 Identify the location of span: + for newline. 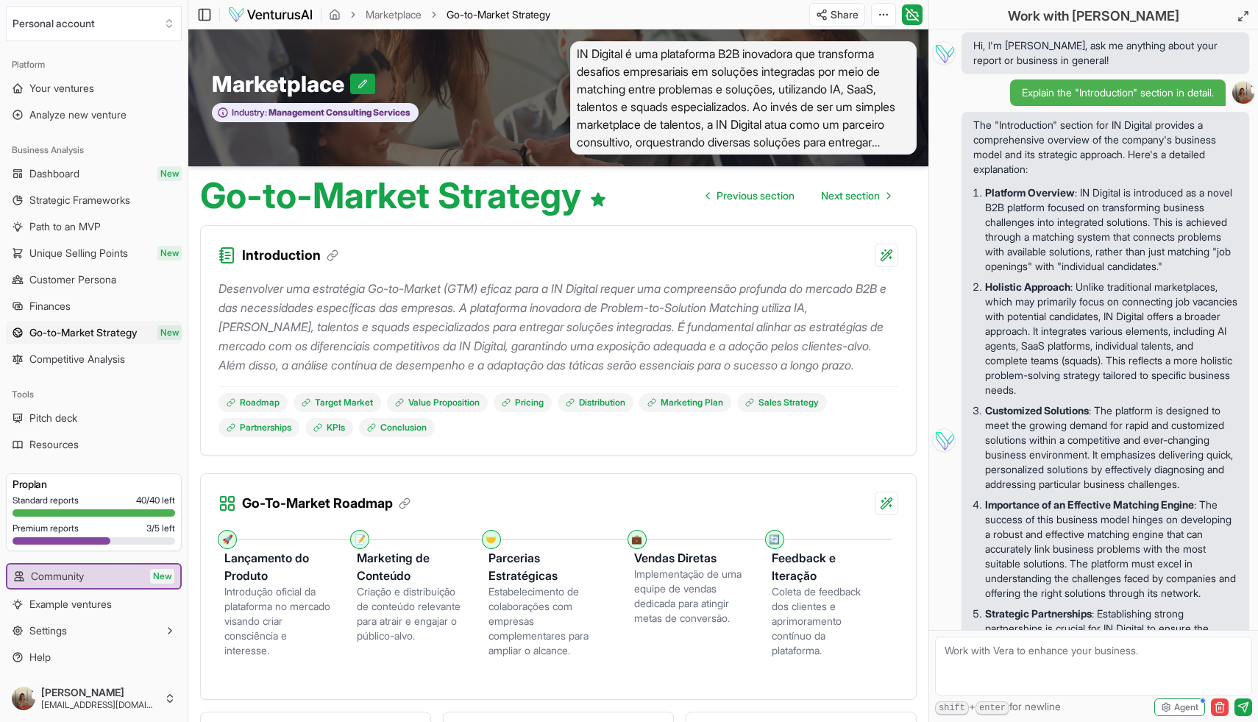
(998, 707).